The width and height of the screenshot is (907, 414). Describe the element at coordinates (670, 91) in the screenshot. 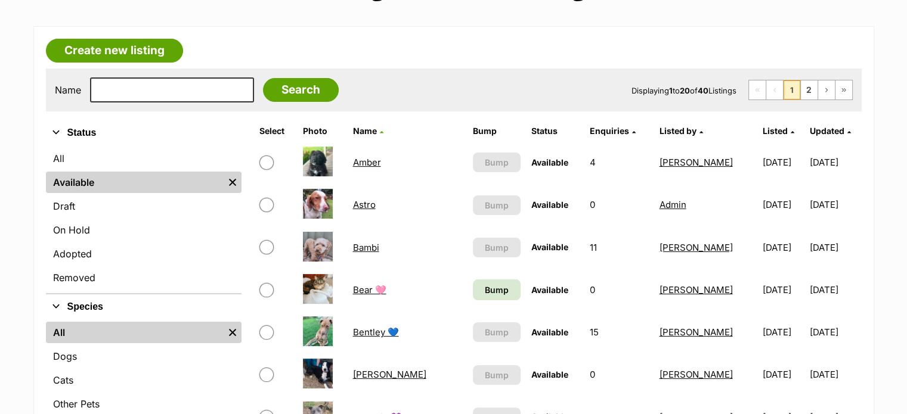

I see `strong: 1` at that location.